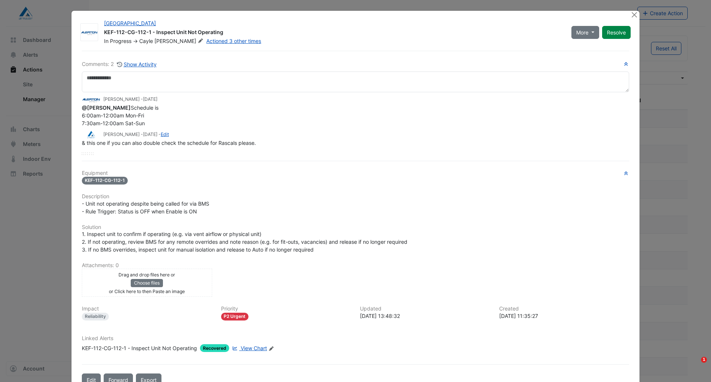 Image resolution: width=711 pixels, height=382 pixels. Describe the element at coordinates (147, 283) in the screenshot. I see `button: Choose files` at that location.